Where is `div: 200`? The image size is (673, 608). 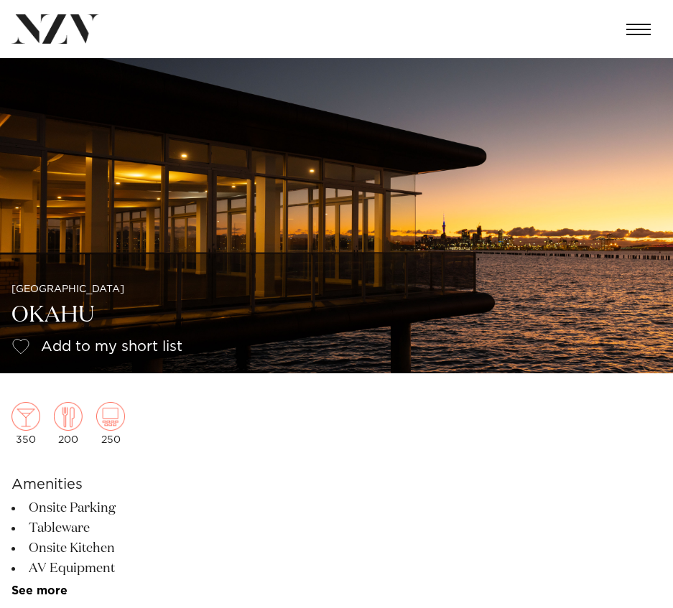 div: 200 is located at coordinates (68, 424).